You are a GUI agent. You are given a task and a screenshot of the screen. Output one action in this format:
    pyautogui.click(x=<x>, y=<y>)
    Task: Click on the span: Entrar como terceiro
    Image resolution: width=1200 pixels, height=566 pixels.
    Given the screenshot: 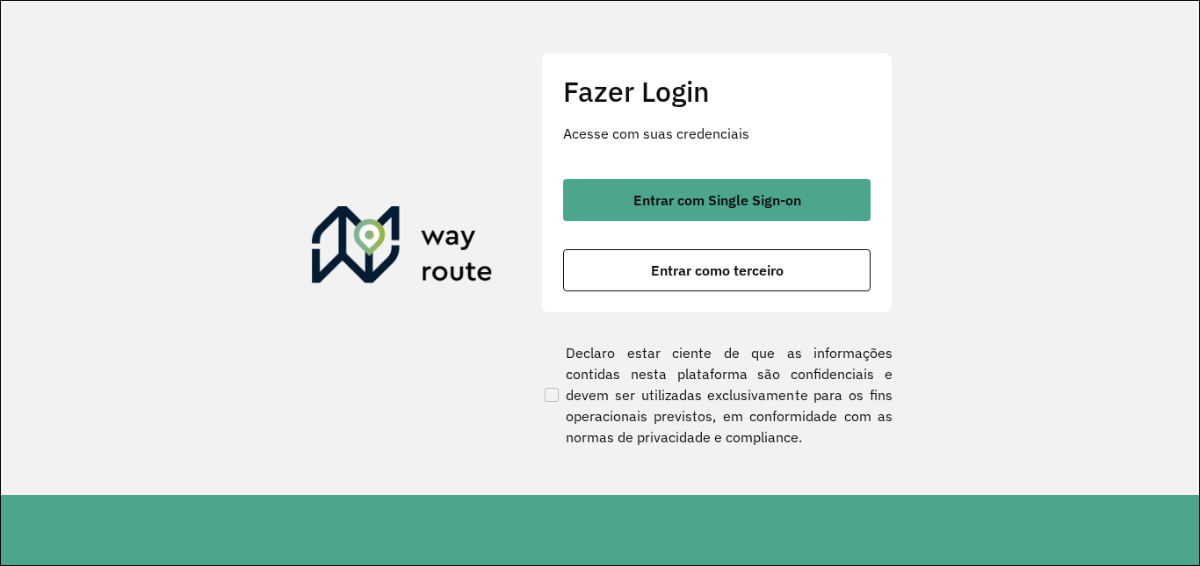 What is the action you would take?
    pyautogui.click(x=717, y=270)
    